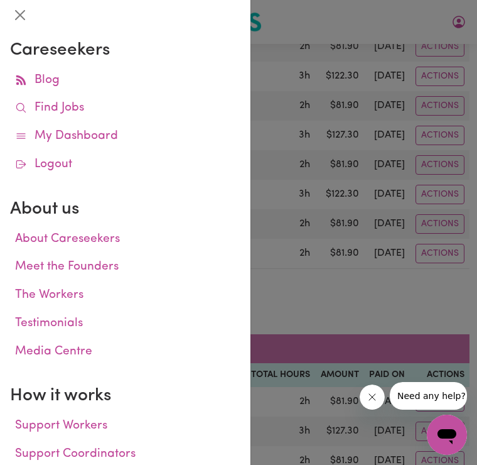  Describe the element at coordinates (125, 352) in the screenshot. I see `a: Media Centre` at that location.